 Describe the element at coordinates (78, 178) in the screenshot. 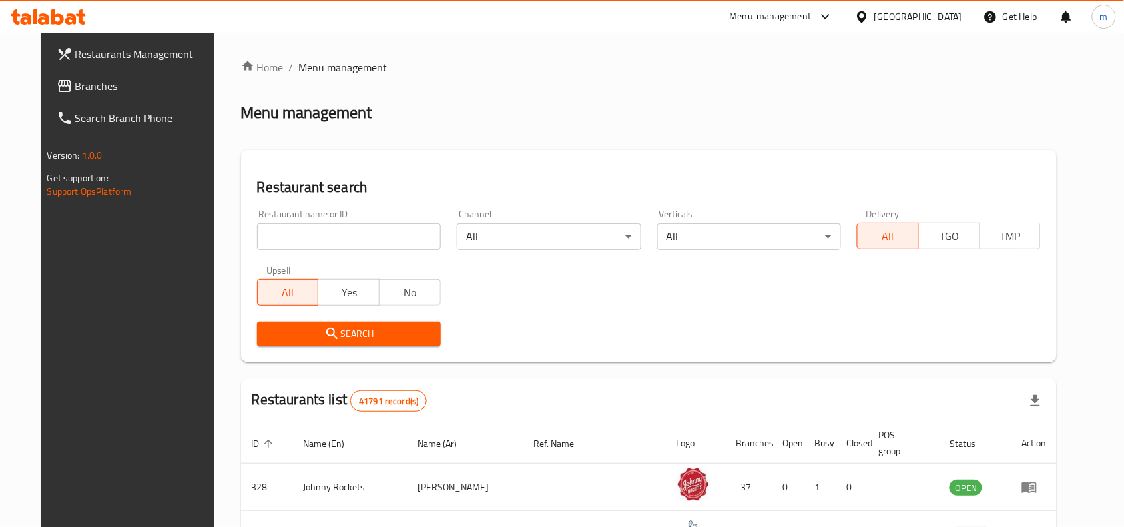

I see `span: Get support on:` at that location.